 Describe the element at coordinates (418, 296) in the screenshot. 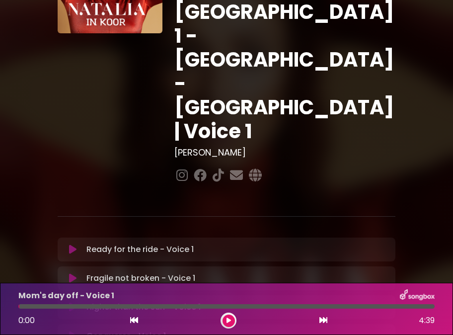

I see `img: songbox-logo-white.png` at that location.